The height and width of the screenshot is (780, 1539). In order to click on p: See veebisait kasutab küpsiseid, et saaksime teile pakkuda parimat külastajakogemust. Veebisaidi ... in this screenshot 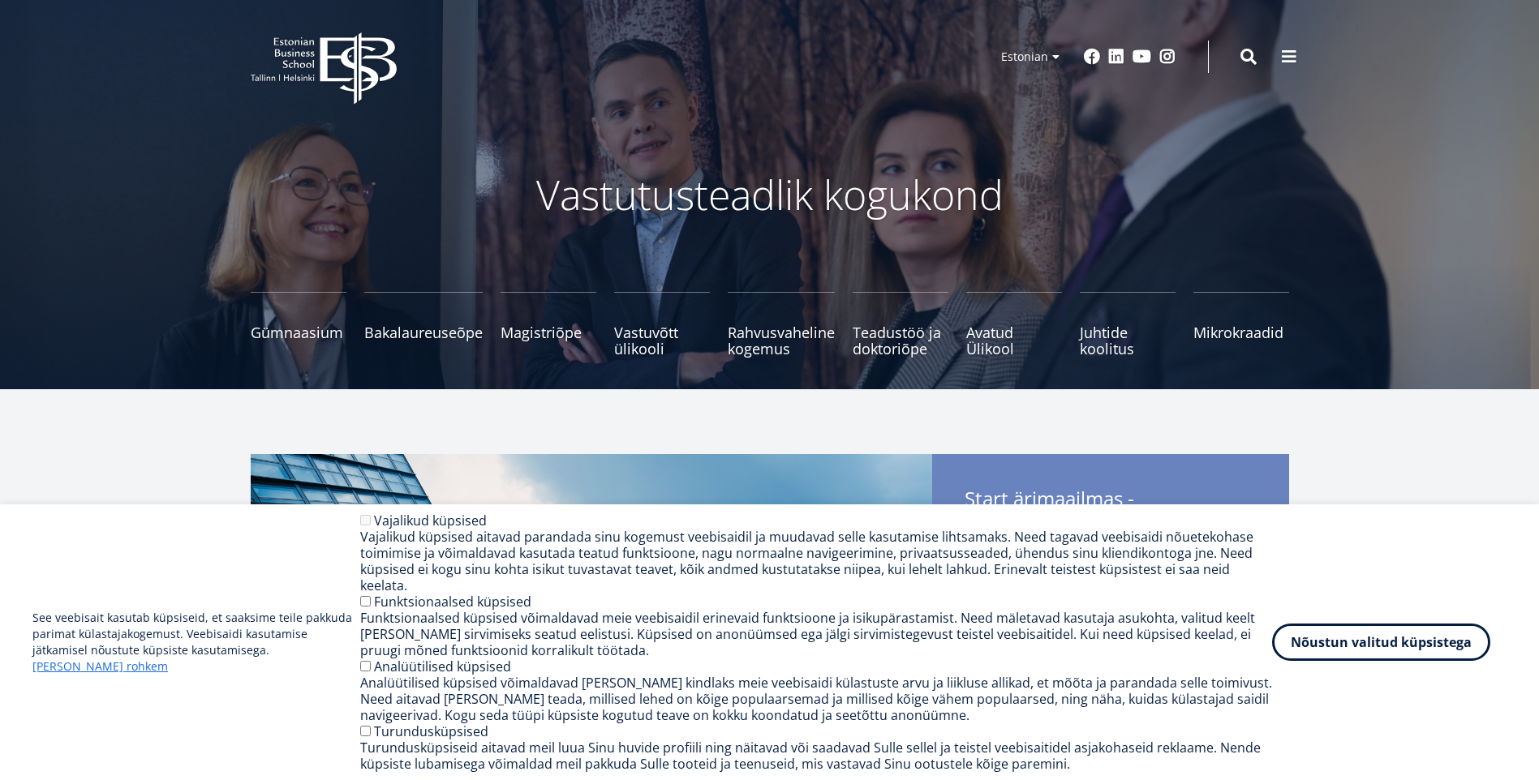, I will do `click(196, 643)`.